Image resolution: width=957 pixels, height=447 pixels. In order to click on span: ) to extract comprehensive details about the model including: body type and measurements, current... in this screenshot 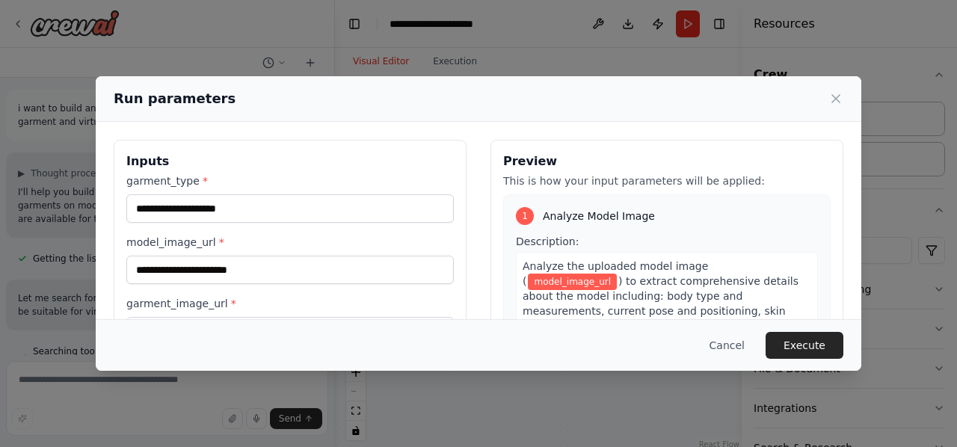, I will do `click(660, 326)`.